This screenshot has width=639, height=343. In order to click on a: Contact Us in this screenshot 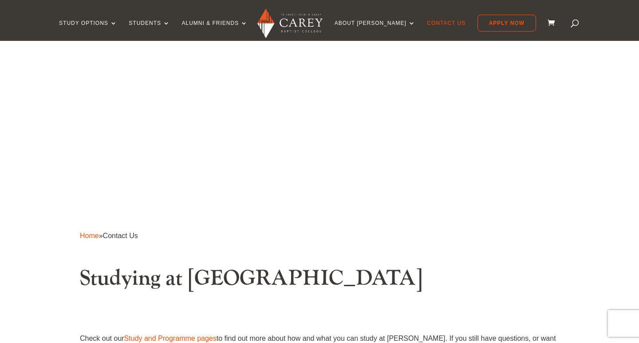, I will do `click(446, 30)`.